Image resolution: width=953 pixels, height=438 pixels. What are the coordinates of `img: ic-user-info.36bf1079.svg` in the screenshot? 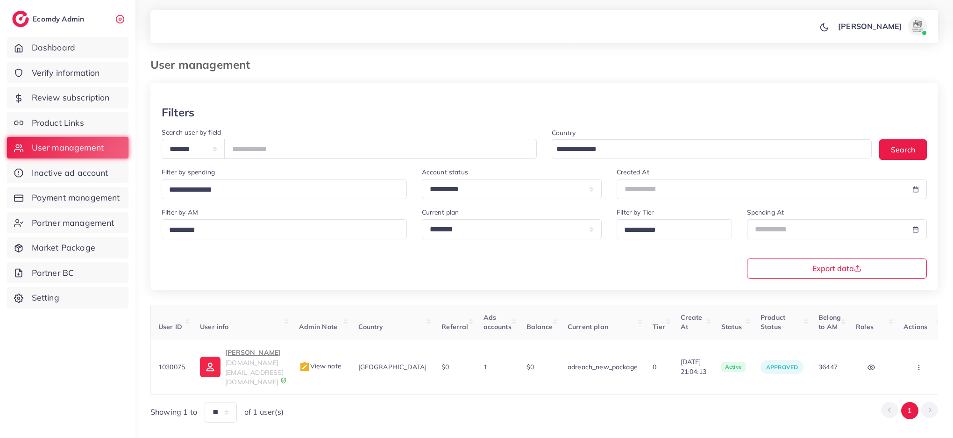 It's located at (210, 367).